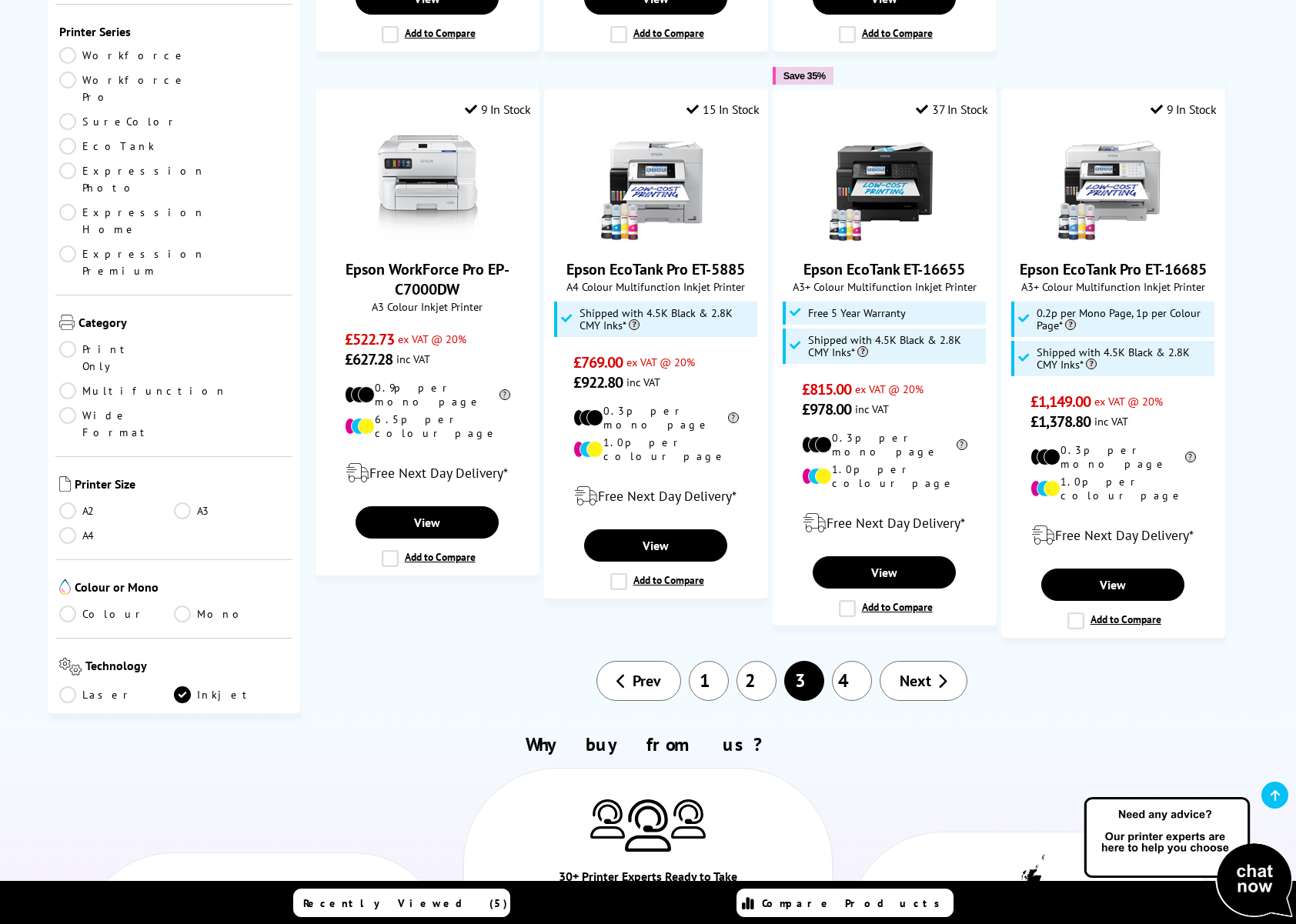 This screenshot has height=924, width=1296. Describe the element at coordinates (70, 666) in the screenshot. I see `img: Technology` at that location.